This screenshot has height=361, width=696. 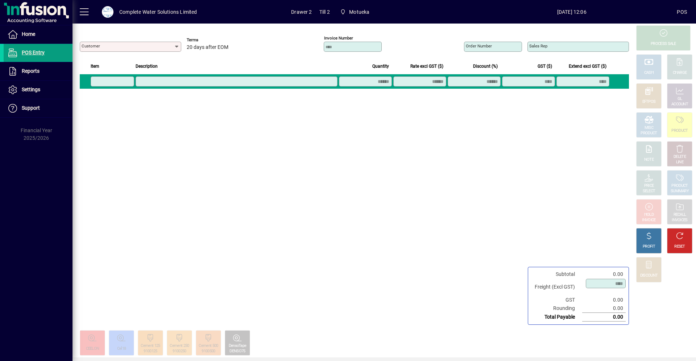 I want to click on div: EFTPOS, so click(x=648, y=102).